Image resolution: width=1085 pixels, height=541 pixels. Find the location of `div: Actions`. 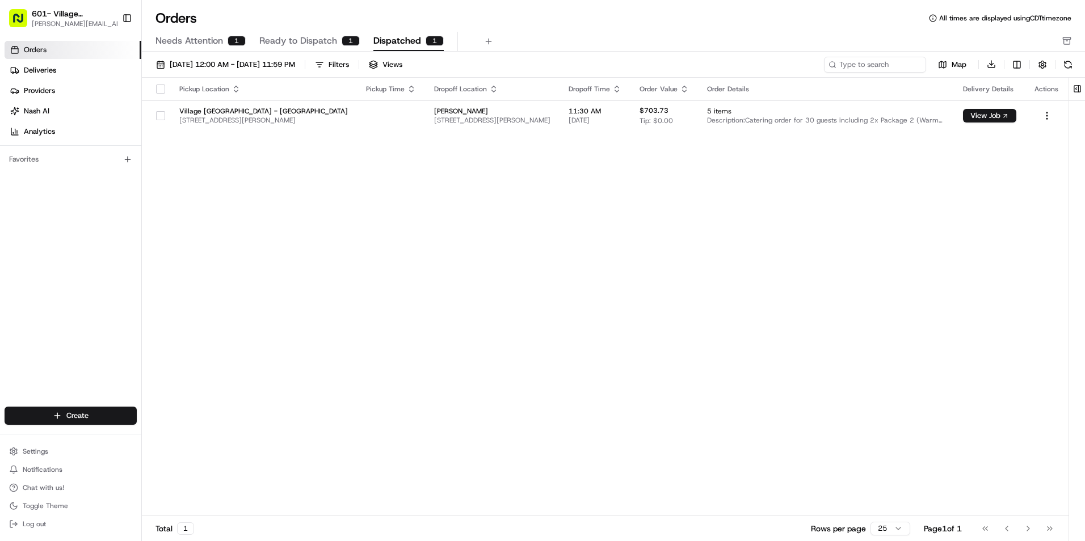

div: Actions is located at coordinates (1047, 89).